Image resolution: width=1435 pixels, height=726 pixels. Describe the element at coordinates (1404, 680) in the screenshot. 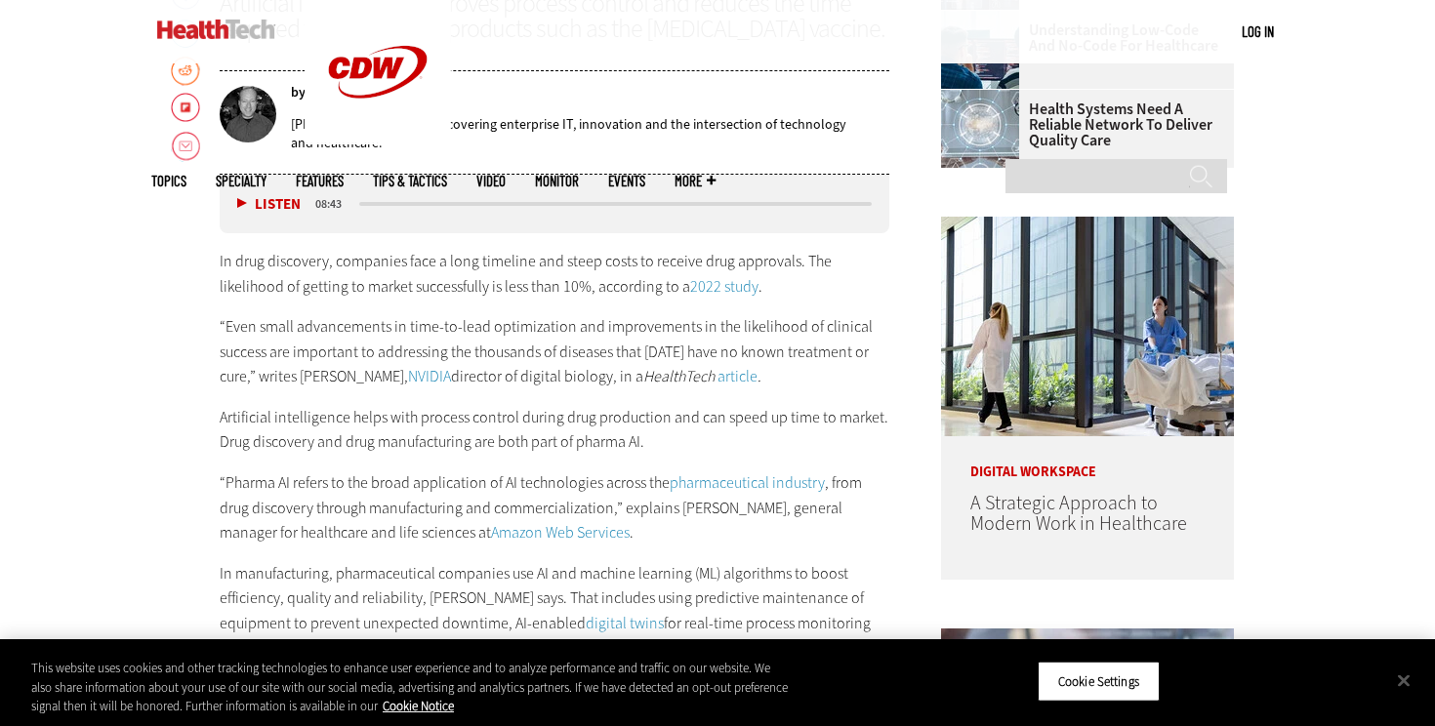

I see `button: Close` at that location.